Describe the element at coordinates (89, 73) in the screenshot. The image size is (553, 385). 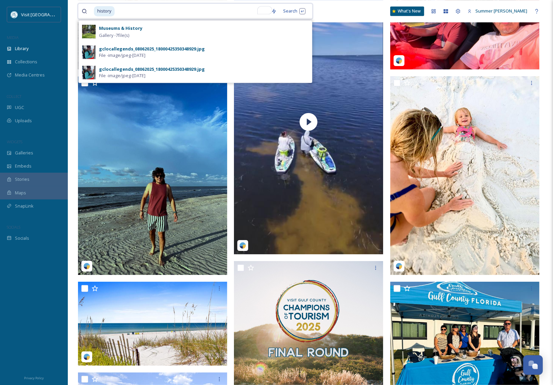
I see `img: 2cf66367-4590-474f-bb18-b3d2748e0fef.jpg` at that location.